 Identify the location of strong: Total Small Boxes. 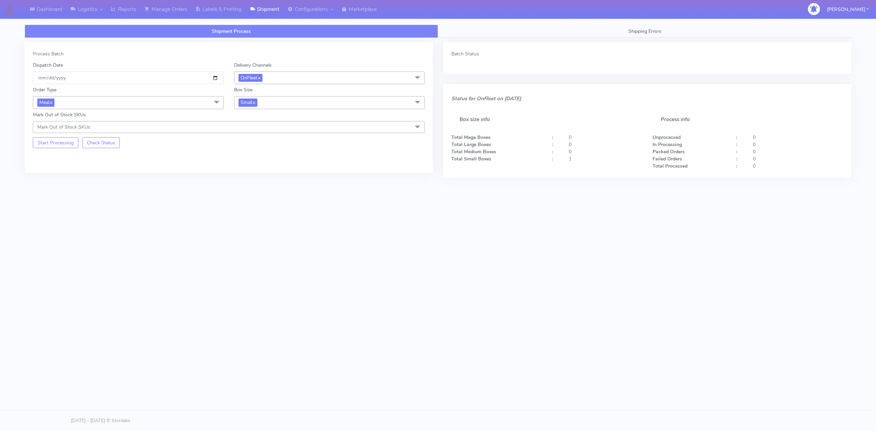
(471, 159).